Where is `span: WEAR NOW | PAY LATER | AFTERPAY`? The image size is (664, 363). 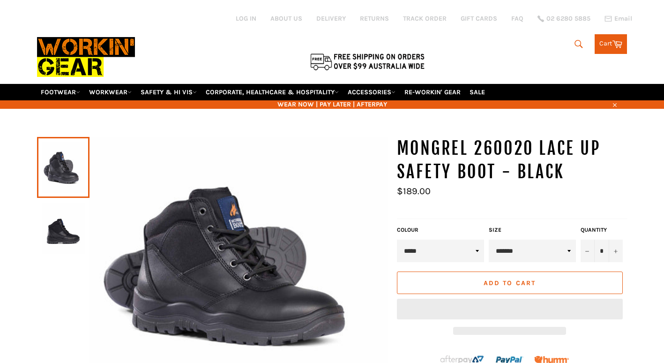 span: WEAR NOW | PAY LATER | AFTERPAY is located at coordinates (332, 104).